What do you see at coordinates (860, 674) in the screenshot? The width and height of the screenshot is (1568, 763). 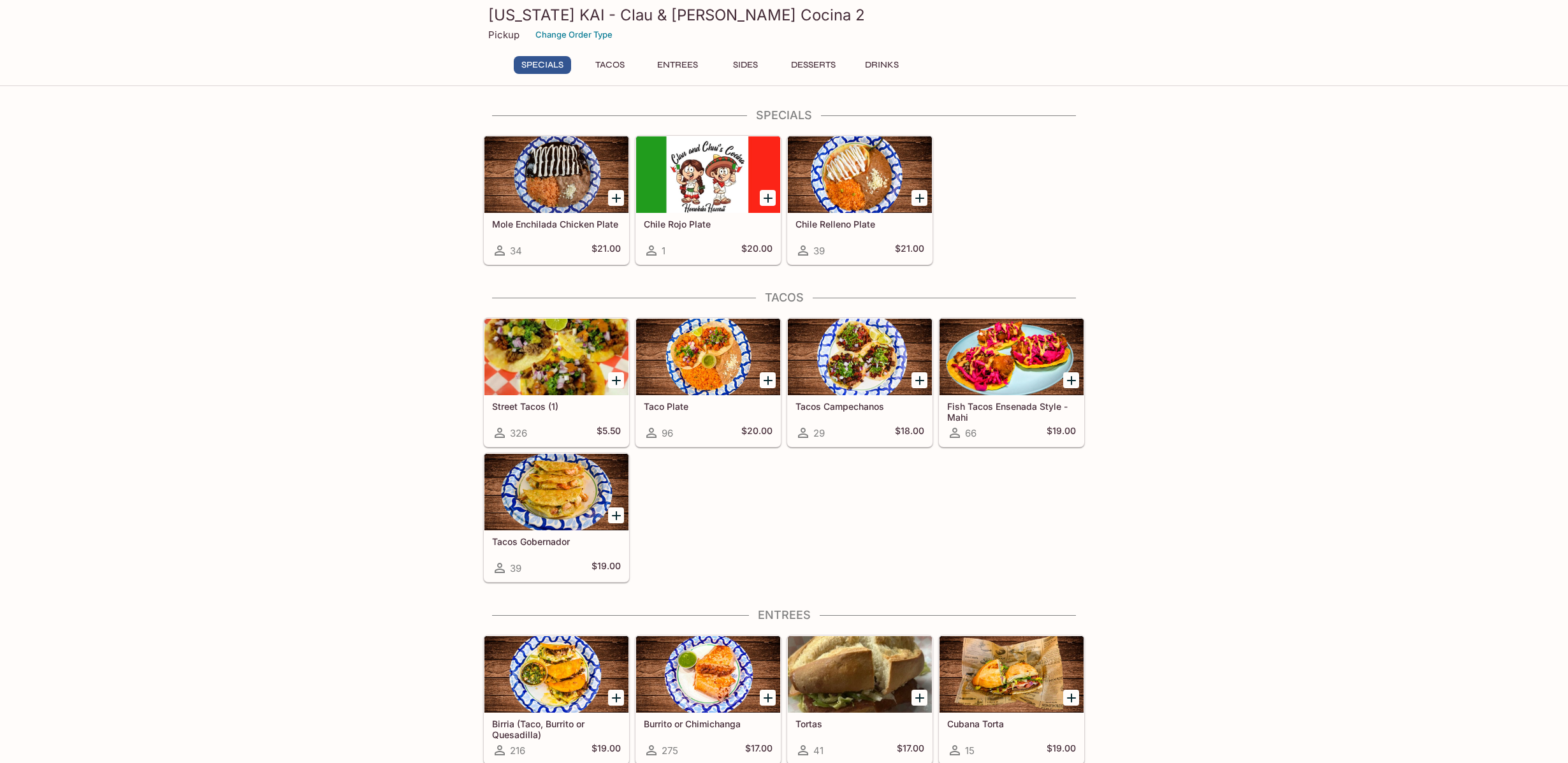 I see `div: Tortas` at bounding box center [860, 674].